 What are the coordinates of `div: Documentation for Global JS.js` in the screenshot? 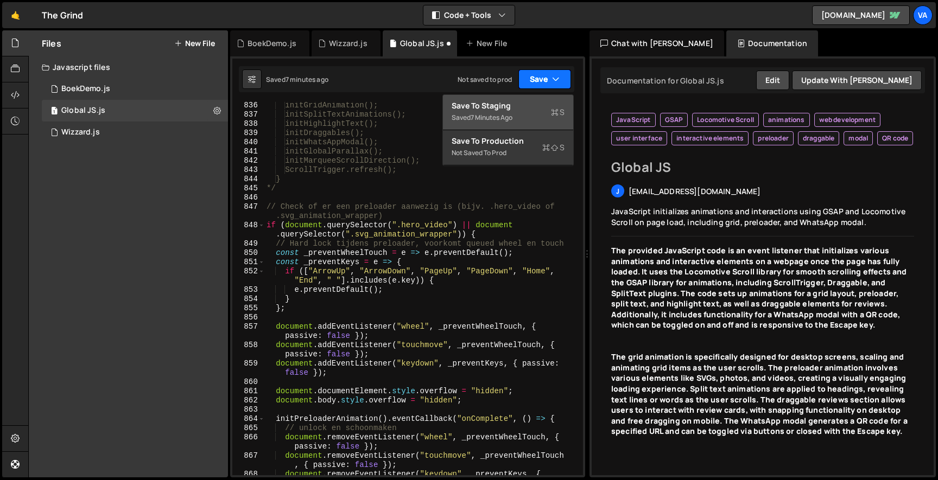 It's located at (664, 80).